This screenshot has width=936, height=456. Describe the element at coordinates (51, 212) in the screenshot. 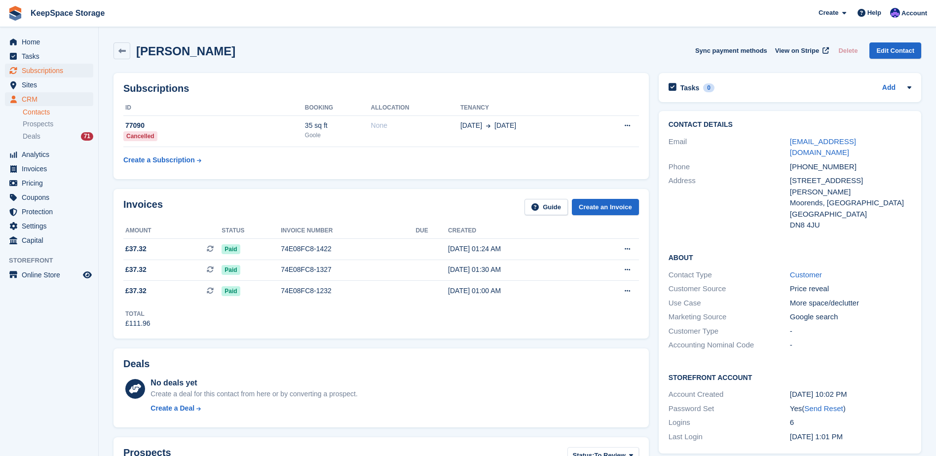

I see `span: Protection` at that location.